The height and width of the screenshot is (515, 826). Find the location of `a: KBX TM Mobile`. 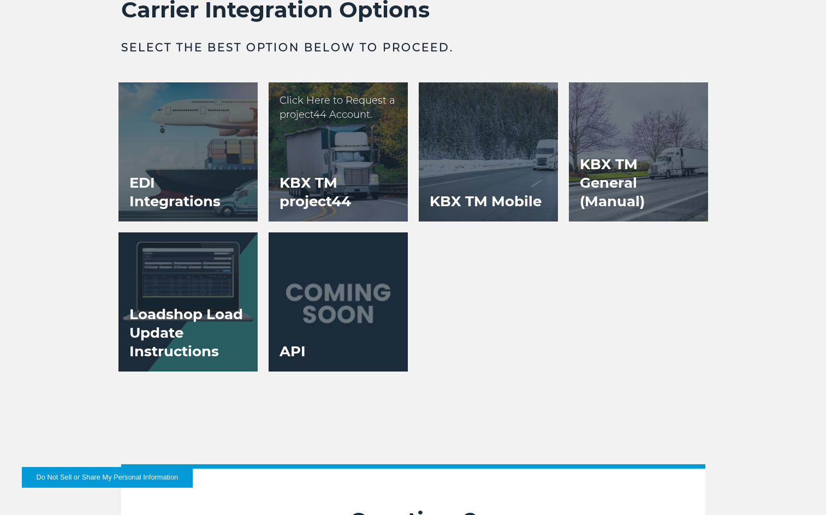

a: KBX TM Mobile is located at coordinates (488, 152).